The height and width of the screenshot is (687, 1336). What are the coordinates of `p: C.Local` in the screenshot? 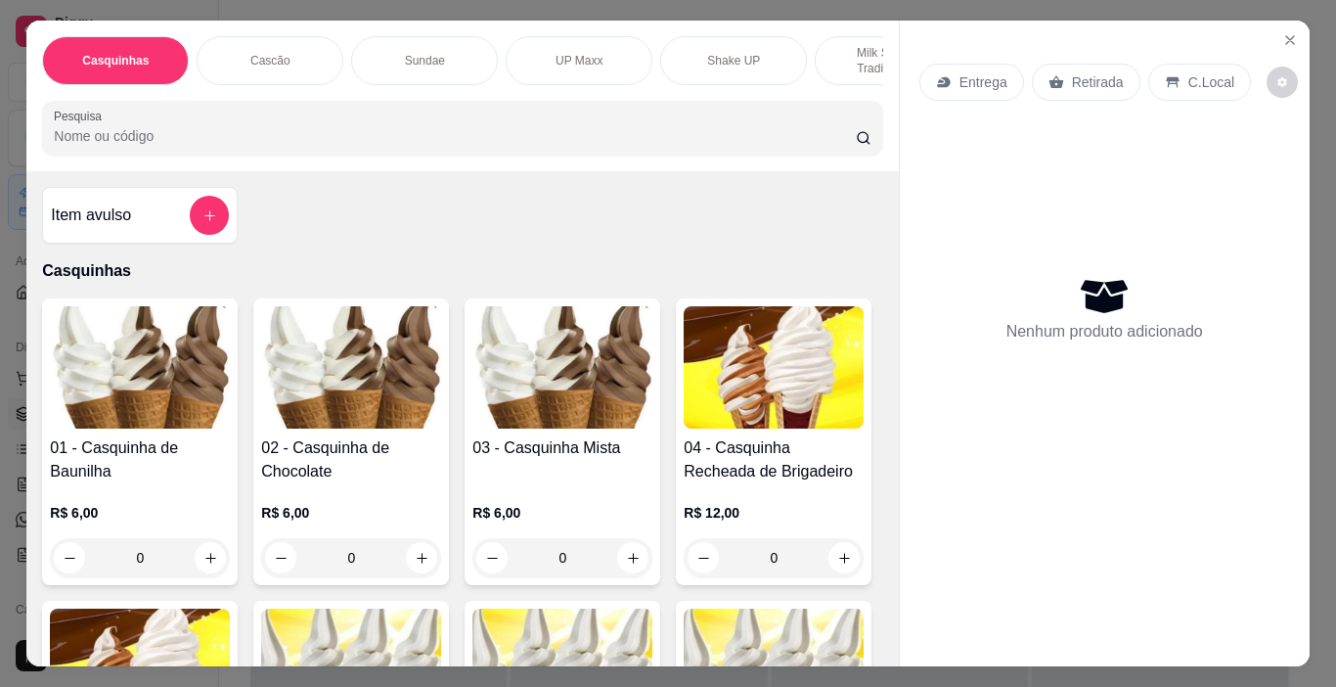 It's located at (1211, 82).